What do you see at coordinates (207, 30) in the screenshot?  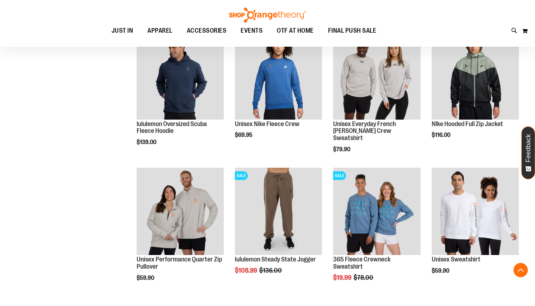 I see `span: ACCESSORIES` at bounding box center [207, 30].